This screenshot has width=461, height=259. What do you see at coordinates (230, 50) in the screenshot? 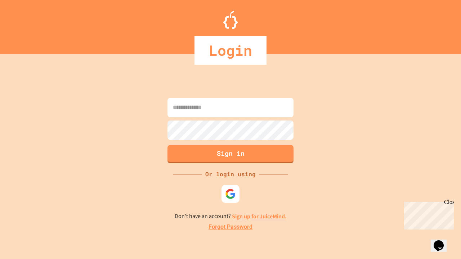
I see `div: Login` at bounding box center [230, 50].